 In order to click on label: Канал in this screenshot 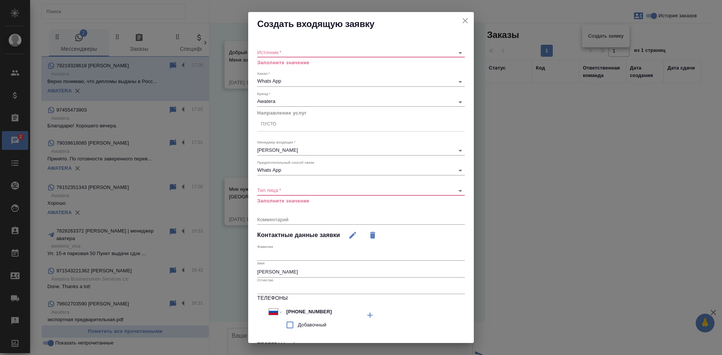, I will do `click(264, 74)`.